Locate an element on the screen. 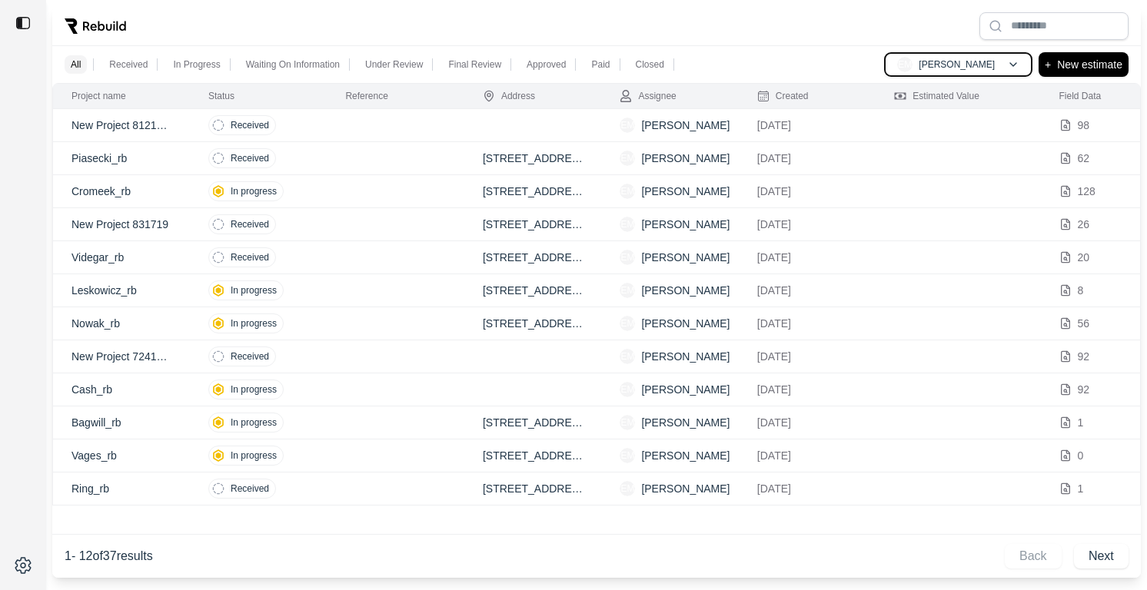  p: Cromeek_rb is located at coordinates (121, 191).